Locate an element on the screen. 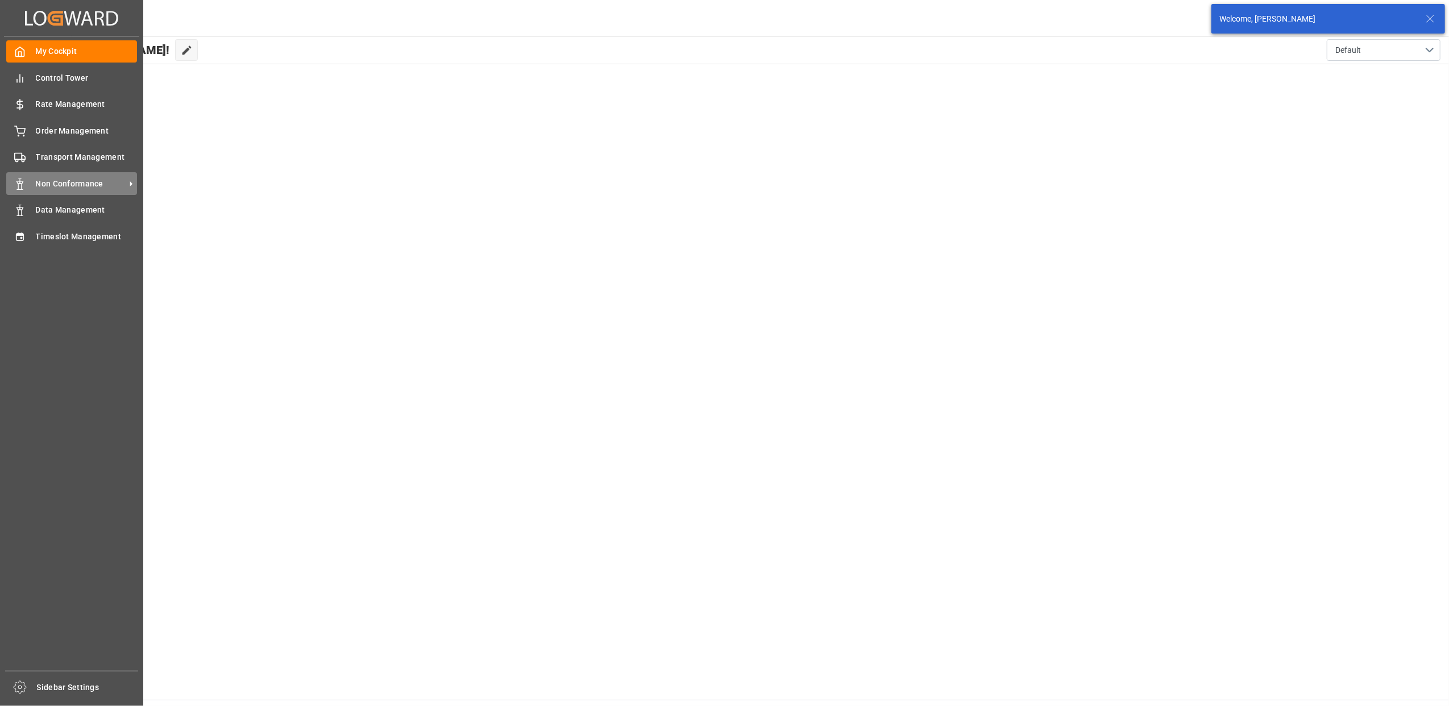 Image resolution: width=1449 pixels, height=706 pixels. span: Transport Management is located at coordinates (86, 157).